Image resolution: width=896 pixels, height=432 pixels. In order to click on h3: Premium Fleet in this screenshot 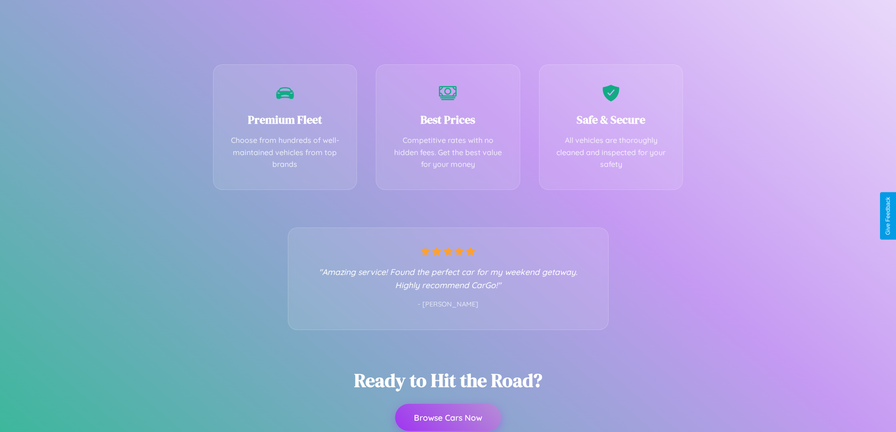, I will do `click(285, 120)`.